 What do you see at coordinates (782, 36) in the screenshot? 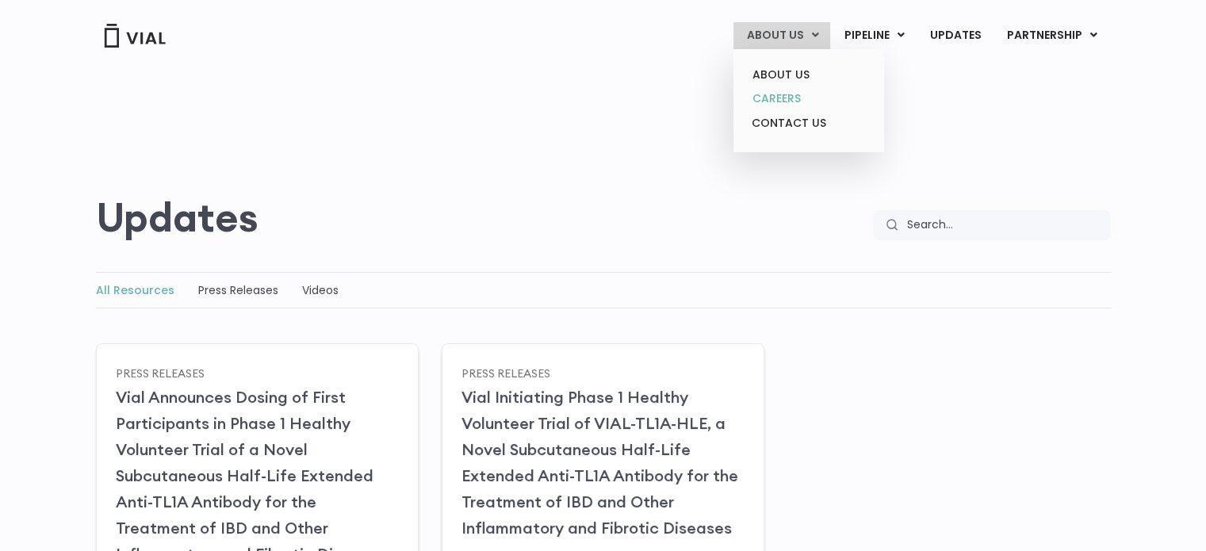
I see `a: ABOUT USMenu Toggle` at bounding box center [782, 36].